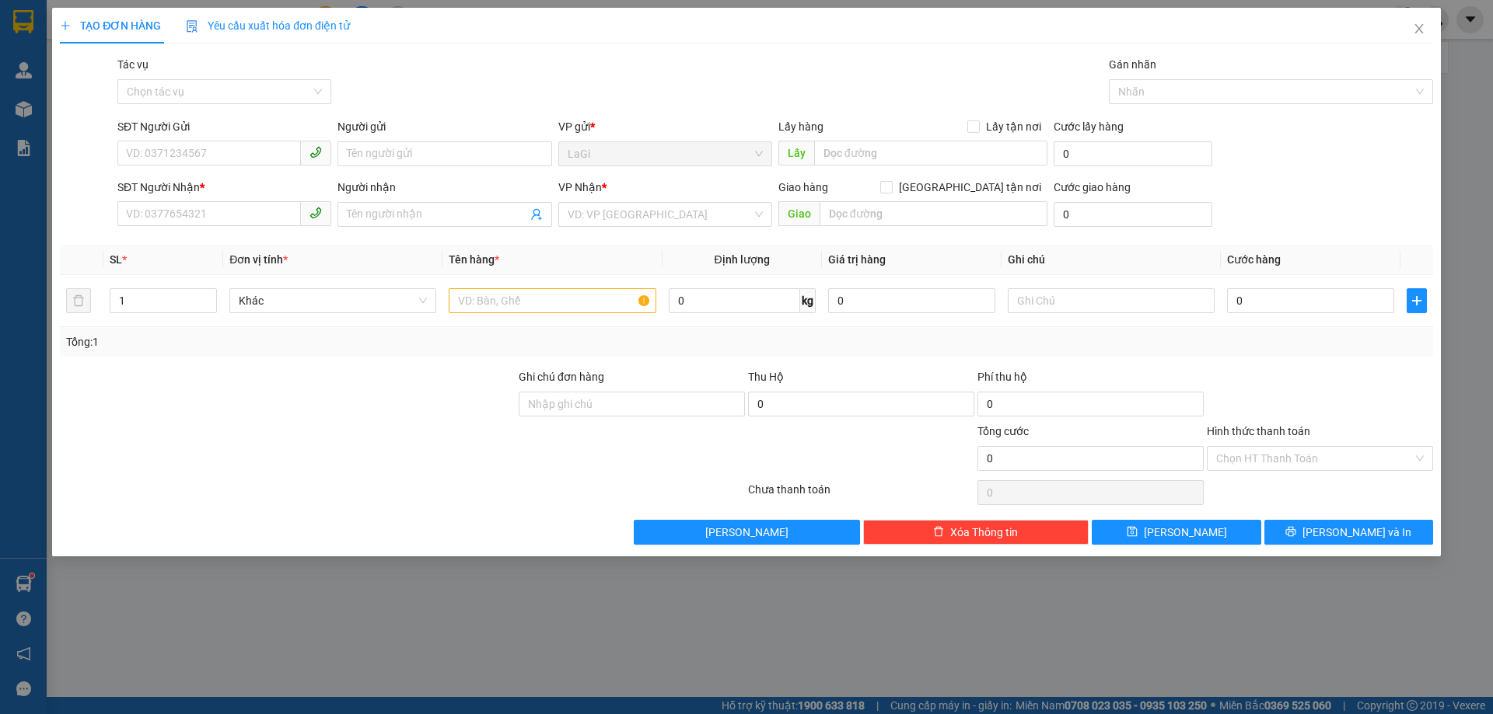 This screenshot has width=1493, height=714. I want to click on th: Ghi chú, so click(1111, 260).